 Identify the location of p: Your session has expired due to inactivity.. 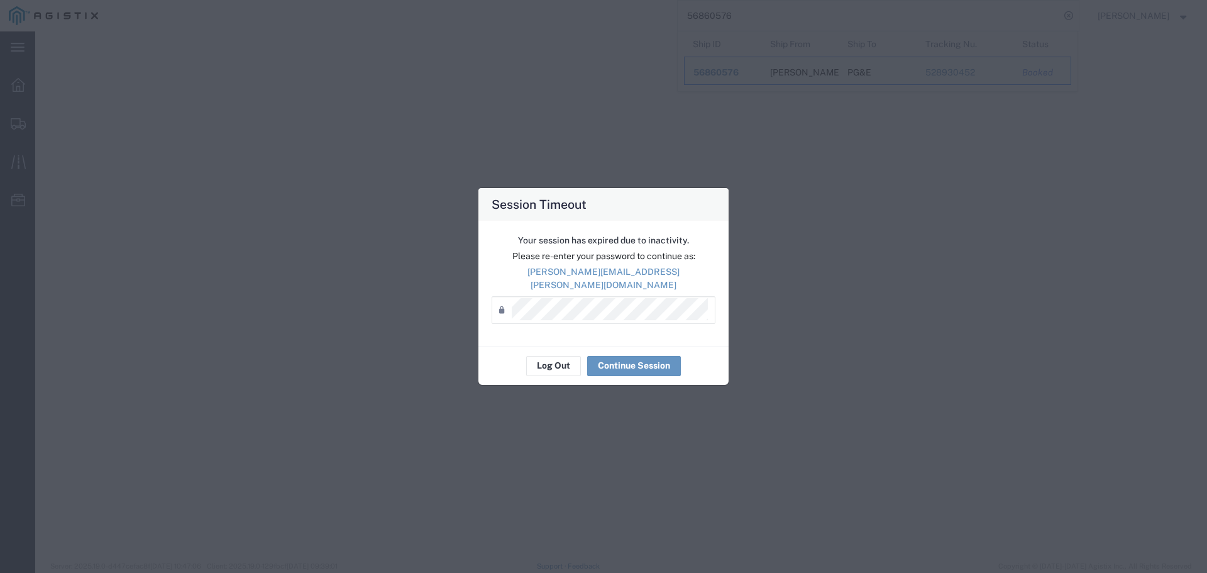
(604, 240).